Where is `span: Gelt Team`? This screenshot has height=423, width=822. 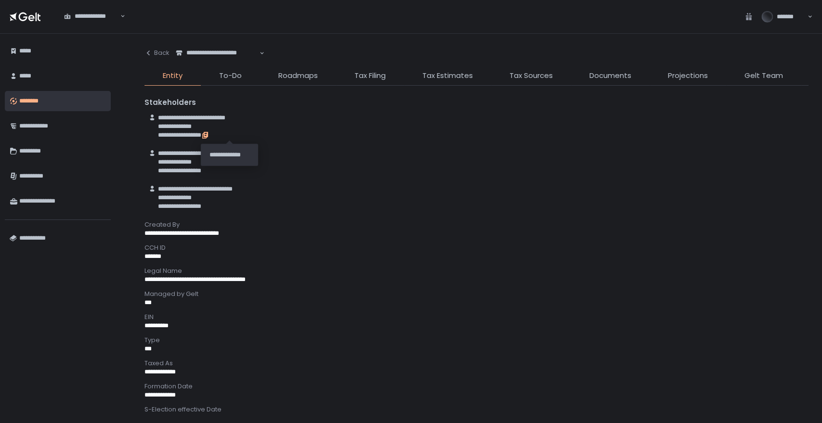 span: Gelt Team is located at coordinates (763, 76).